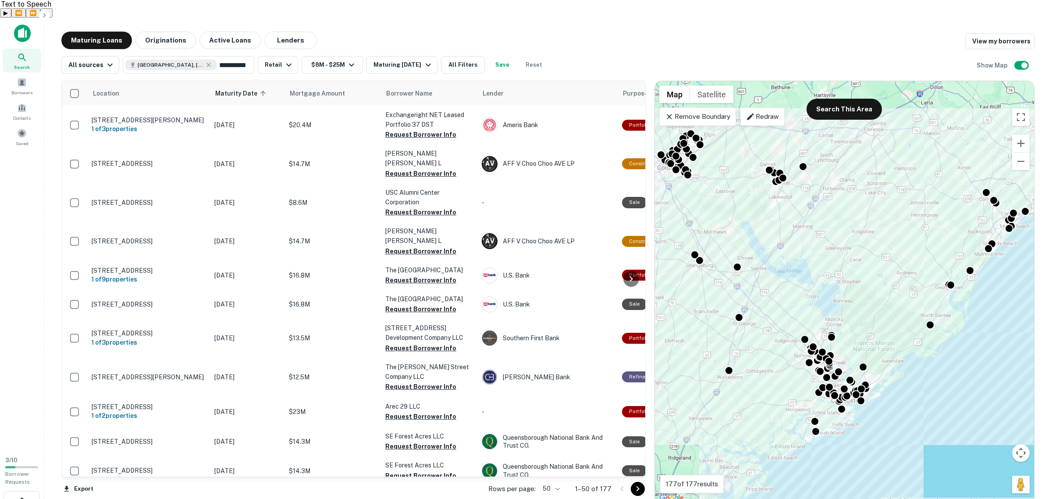  I want to click on button: Reset, so click(534, 65).